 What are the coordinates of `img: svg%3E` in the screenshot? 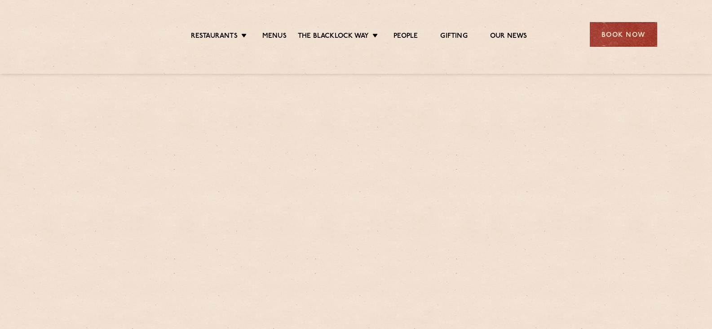 It's located at (94, 34).